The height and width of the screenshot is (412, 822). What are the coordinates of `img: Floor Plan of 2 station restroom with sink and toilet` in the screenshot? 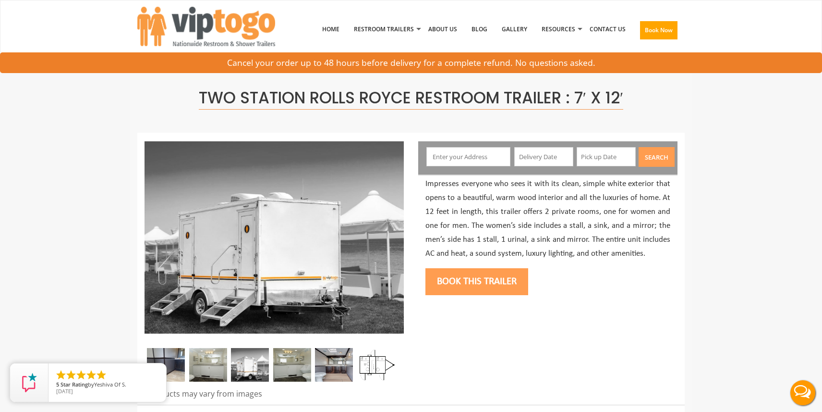 It's located at (376, 365).